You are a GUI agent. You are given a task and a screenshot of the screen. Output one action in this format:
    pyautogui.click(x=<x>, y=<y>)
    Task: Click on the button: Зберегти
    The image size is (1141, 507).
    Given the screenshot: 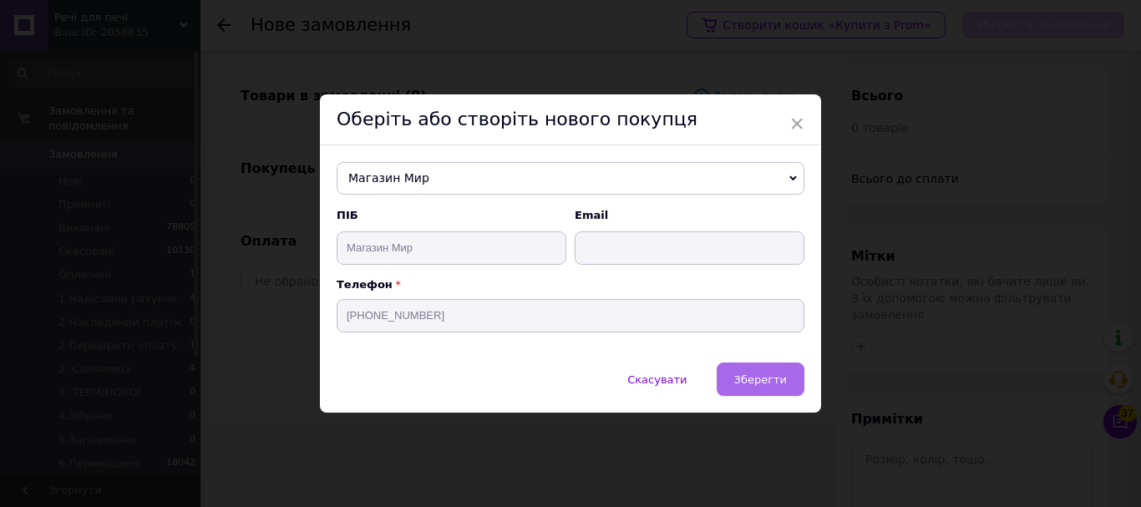 What is the action you would take?
    pyautogui.click(x=760, y=379)
    